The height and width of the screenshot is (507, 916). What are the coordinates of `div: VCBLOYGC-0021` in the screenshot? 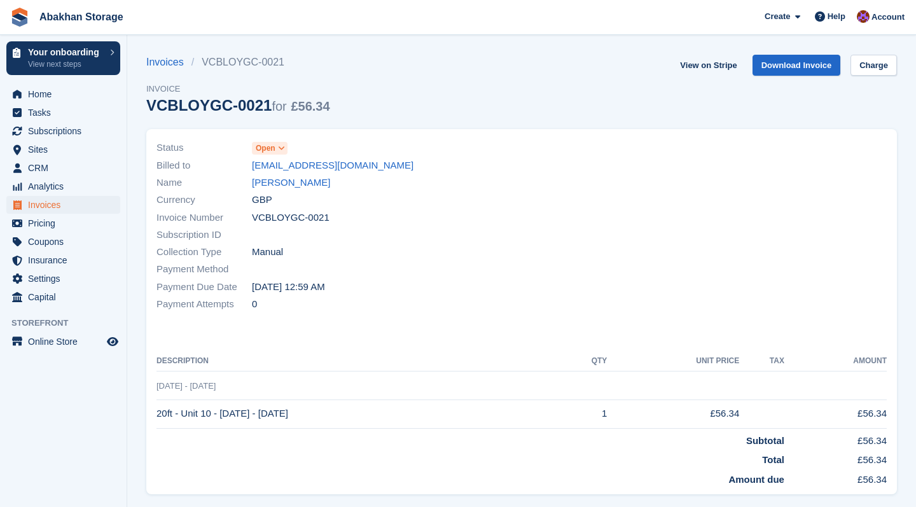 It's located at (238, 105).